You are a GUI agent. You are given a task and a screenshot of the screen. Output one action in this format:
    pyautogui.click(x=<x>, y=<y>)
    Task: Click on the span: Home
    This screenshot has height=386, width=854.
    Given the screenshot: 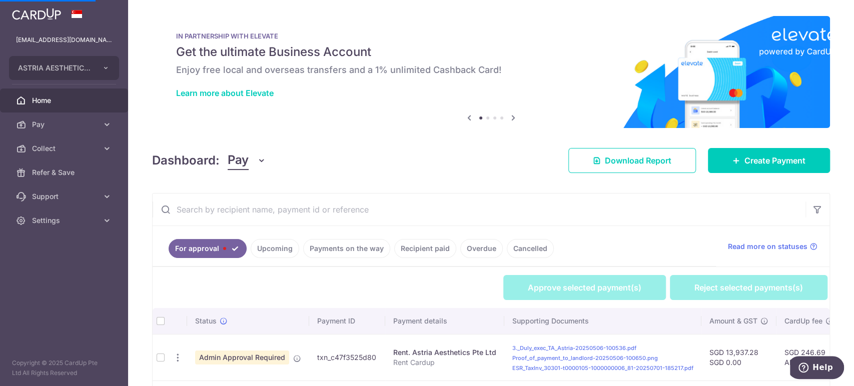 What is the action you would take?
    pyautogui.click(x=65, y=101)
    